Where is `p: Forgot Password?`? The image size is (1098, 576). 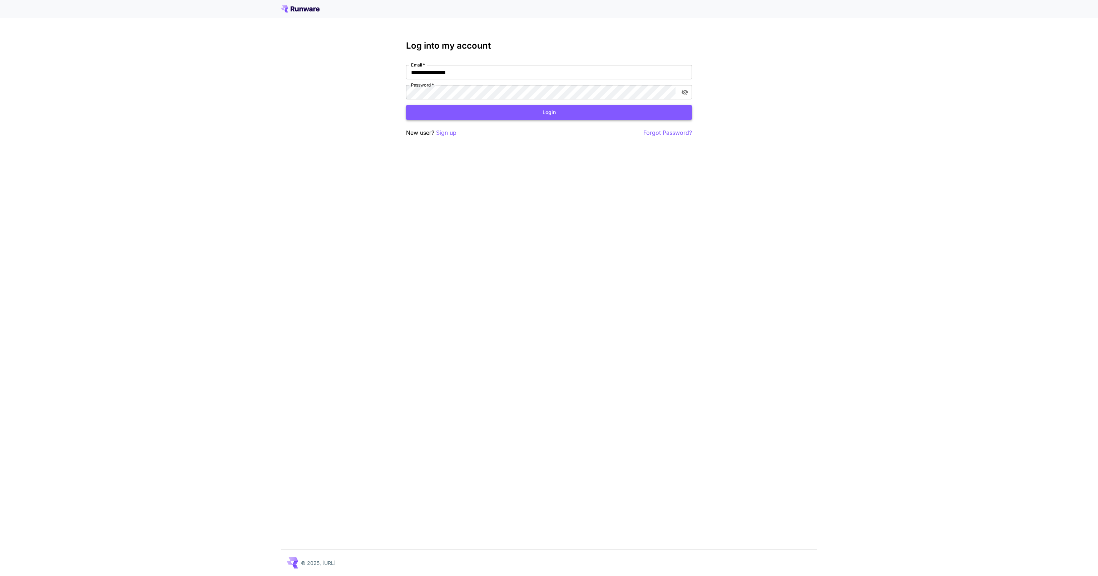 p: Forgot Password? is located at coordinates (667, 133).